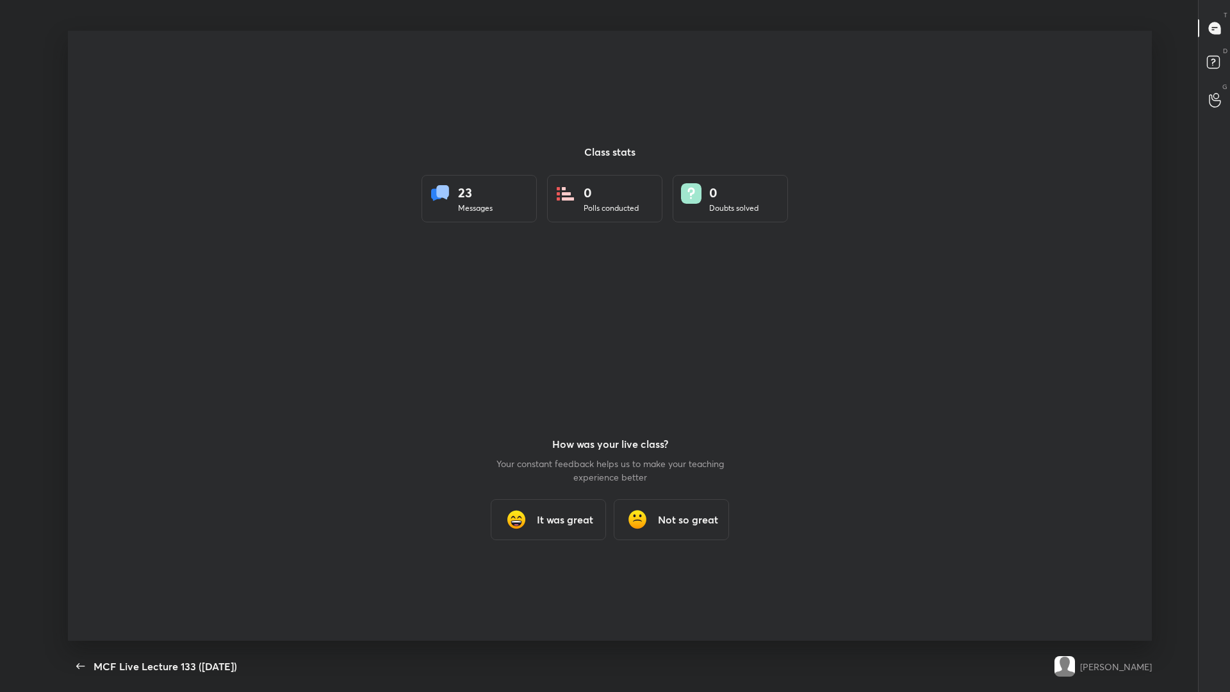 The width and height of the screenshot is (1230, 692). Describe the element at coordinates (611, 208) in the screenshot. I see `div: Polls conducted` at that location.